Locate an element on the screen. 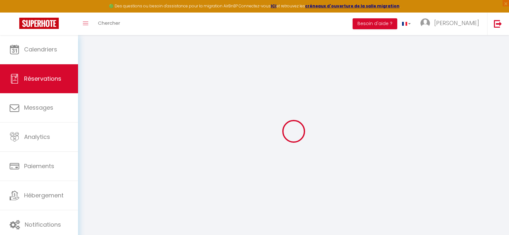  span: Calendriers is located at coordinates (40, 49).